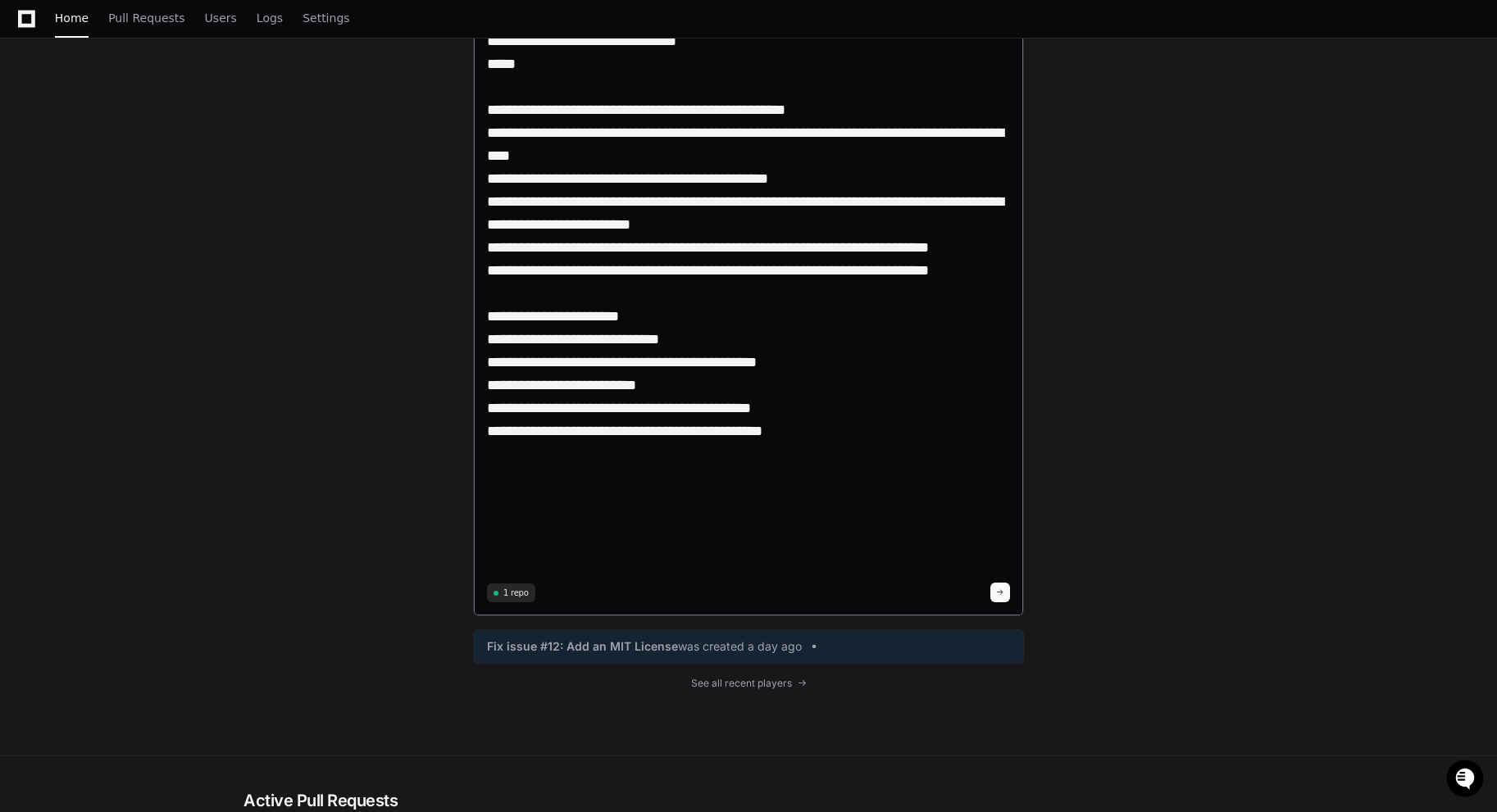  Describe the element at coordinates (741, 684) in the screenshot. I see `span: See all recent players` at that location.